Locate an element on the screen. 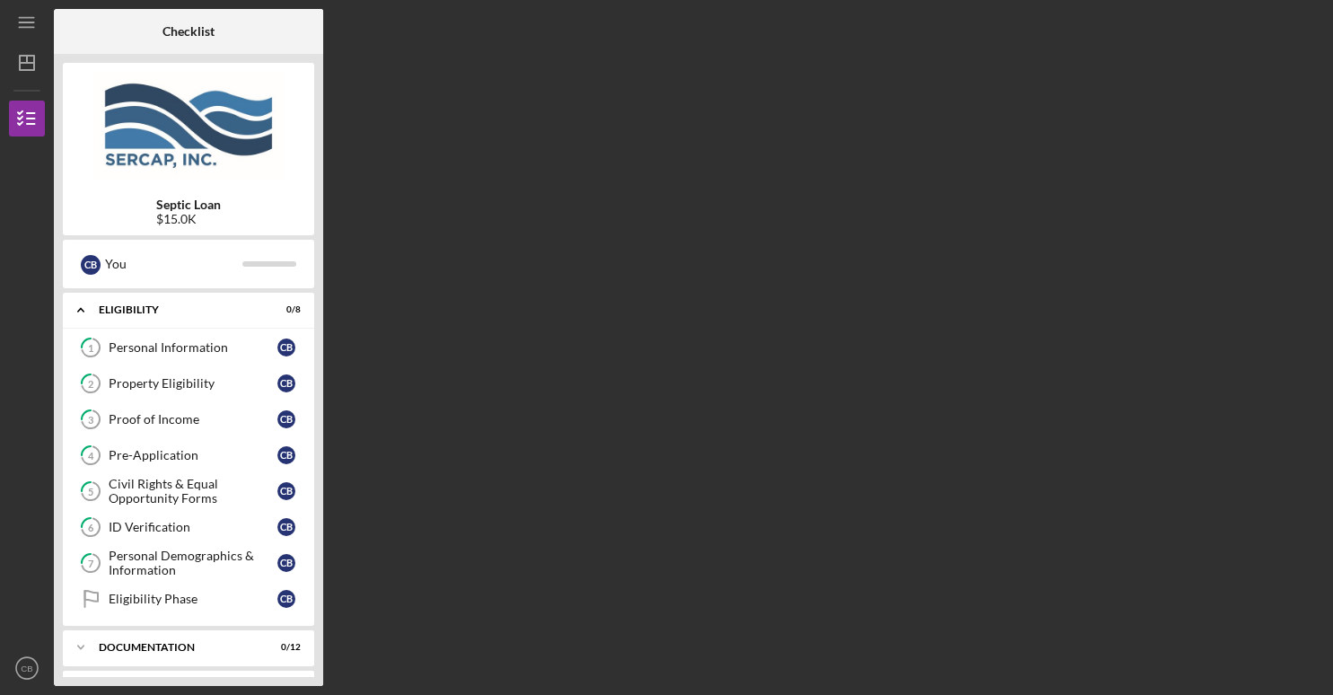 The height and width of the screenshot is (695, 1333). a: 7Personal Demographics & InformationCB is located at coordinates (189, 563).